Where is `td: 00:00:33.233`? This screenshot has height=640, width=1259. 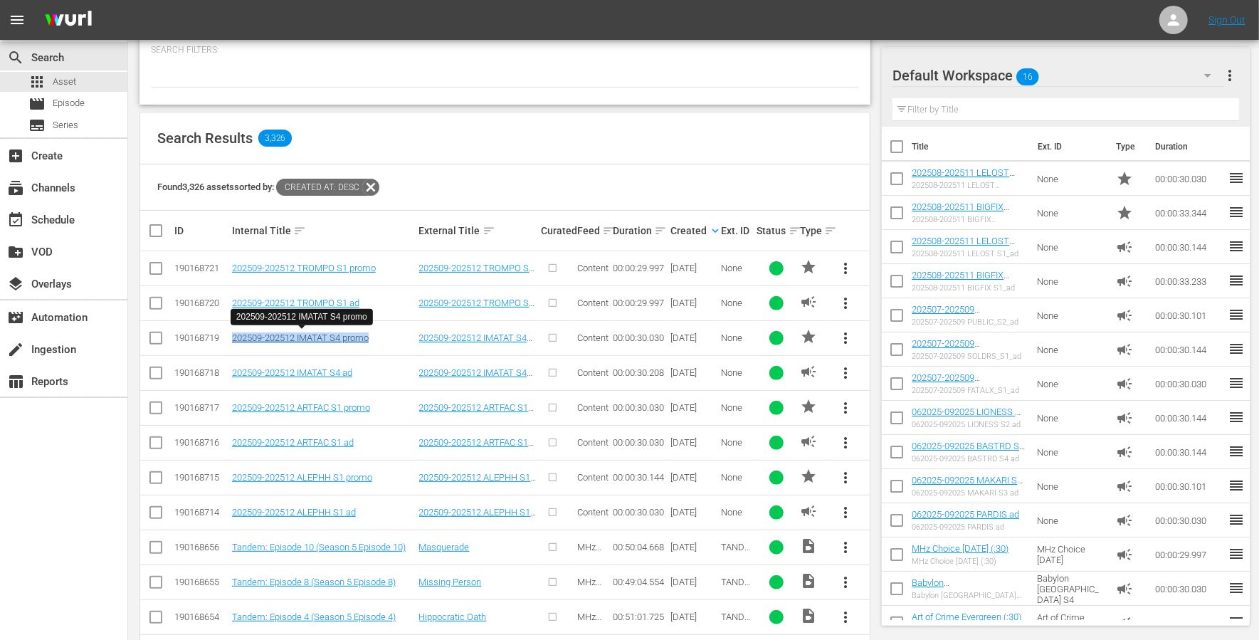 td: 00:00:33.233 is located at coordinates (1189, 281).